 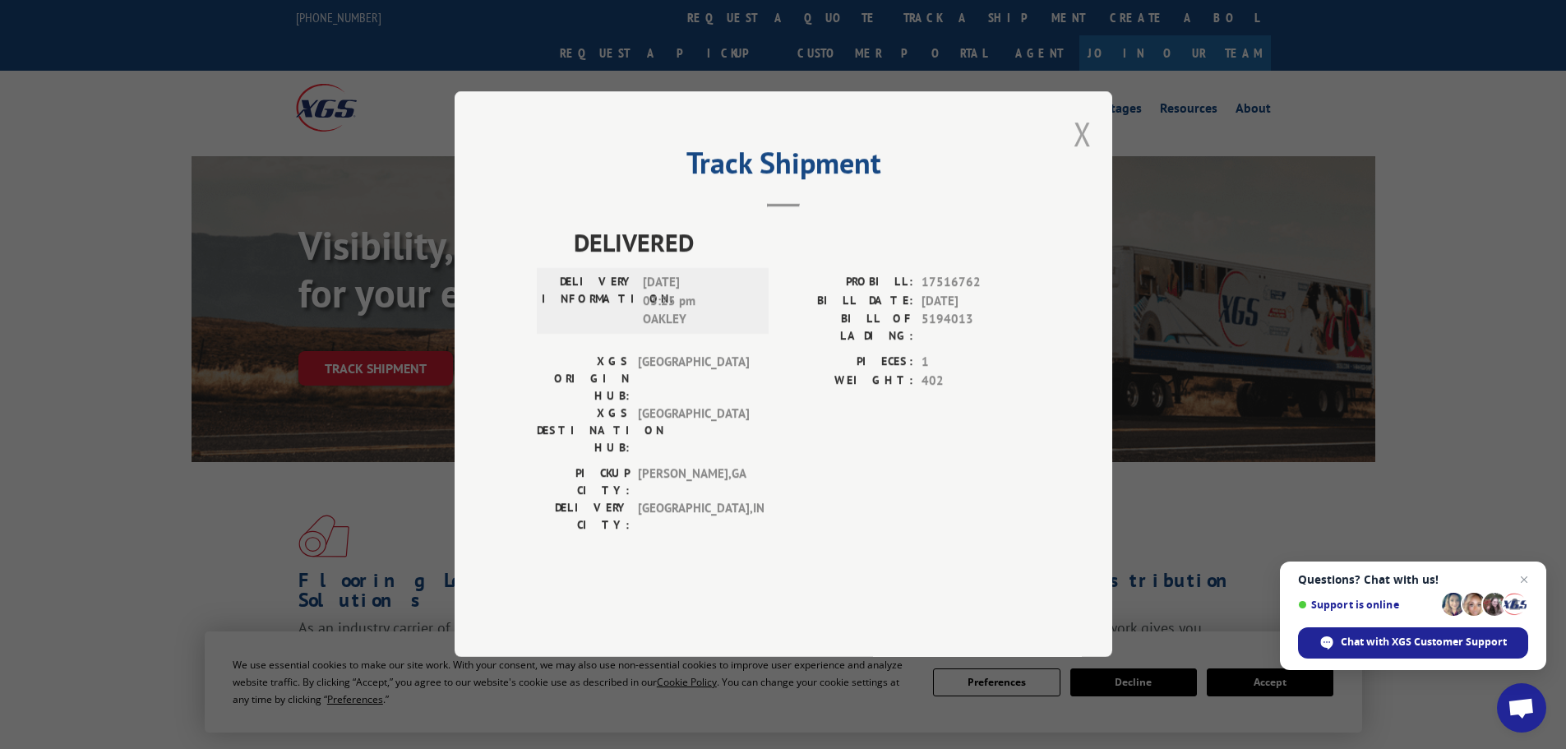 What do you see at coordinates (848, 381) in the screenshot?
I see `label: WEIGHT:` at bounding box center [848, 381].